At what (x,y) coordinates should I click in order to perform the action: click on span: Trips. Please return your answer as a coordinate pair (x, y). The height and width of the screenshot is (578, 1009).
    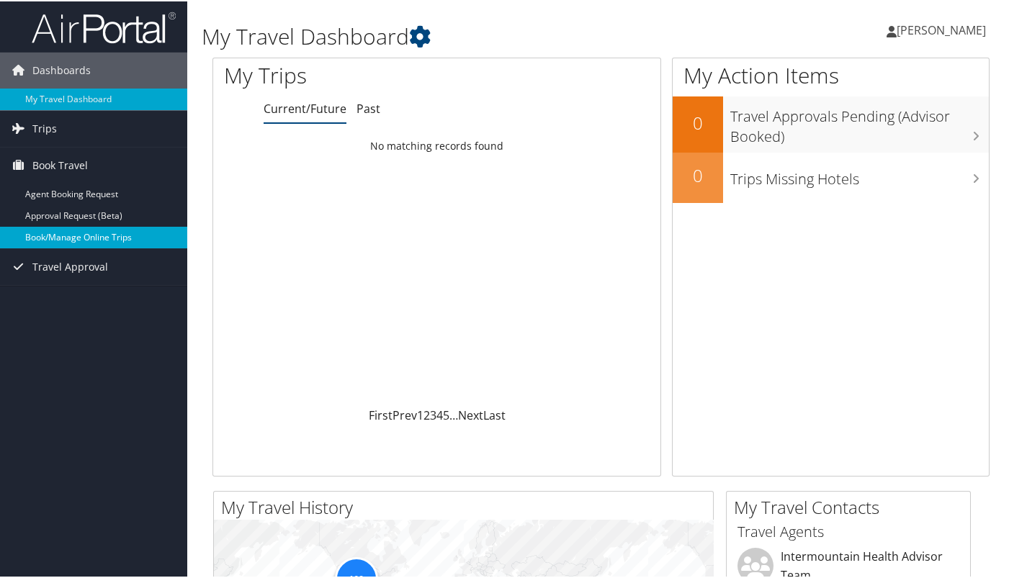
    Looking at the image, I should click on (45, 127).